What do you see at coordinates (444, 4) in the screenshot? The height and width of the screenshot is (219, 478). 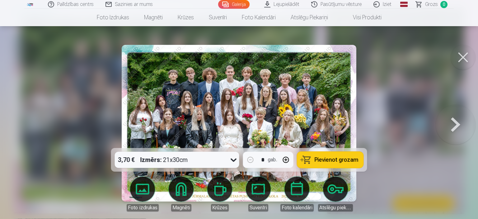 I see `span: 0` at bounding box center [444, 4].